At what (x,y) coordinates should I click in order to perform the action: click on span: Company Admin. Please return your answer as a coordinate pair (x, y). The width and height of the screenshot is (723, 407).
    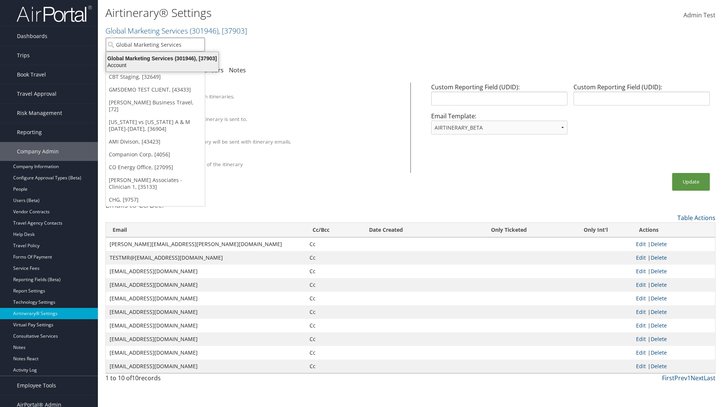
    Looking at the image, I should click on (38, 151).